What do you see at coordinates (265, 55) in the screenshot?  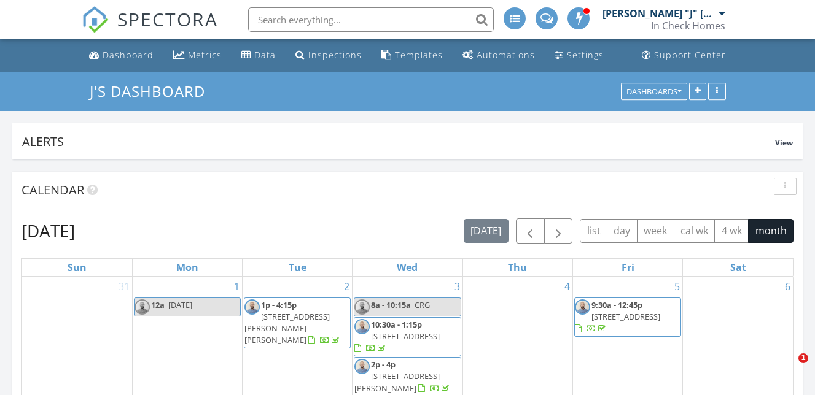 I see `div: Data` at bounding box center [265, 55].